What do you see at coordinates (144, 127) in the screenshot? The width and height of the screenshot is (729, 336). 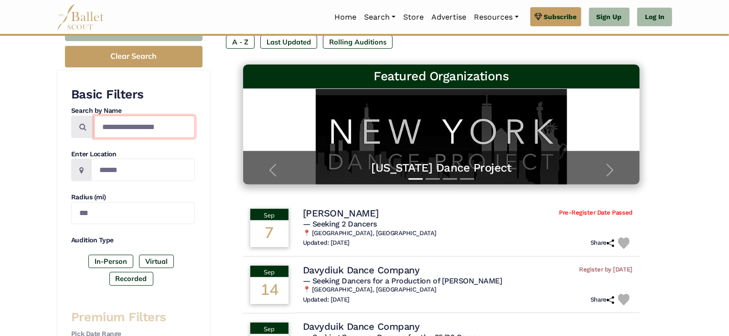 I see `input: Search by names...` at bounding box center [144, 127].